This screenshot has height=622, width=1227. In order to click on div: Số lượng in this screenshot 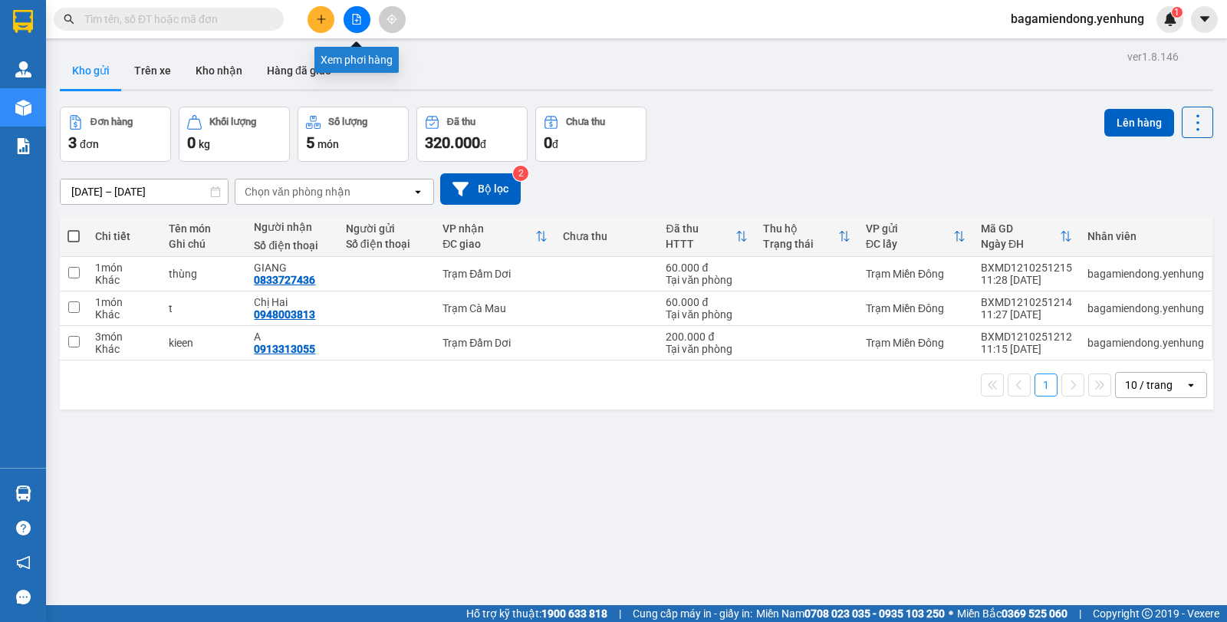, I will do `click(347, 122)`.